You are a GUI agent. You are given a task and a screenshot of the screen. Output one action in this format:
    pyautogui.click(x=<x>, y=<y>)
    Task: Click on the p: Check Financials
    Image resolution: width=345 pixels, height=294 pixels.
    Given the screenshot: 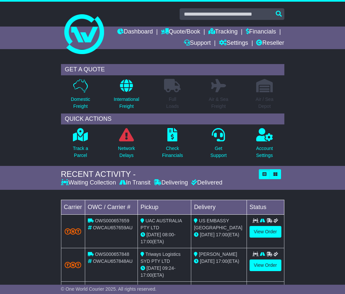 What is the action you would take?
    pyautogui.click(x=173, y=152)
    